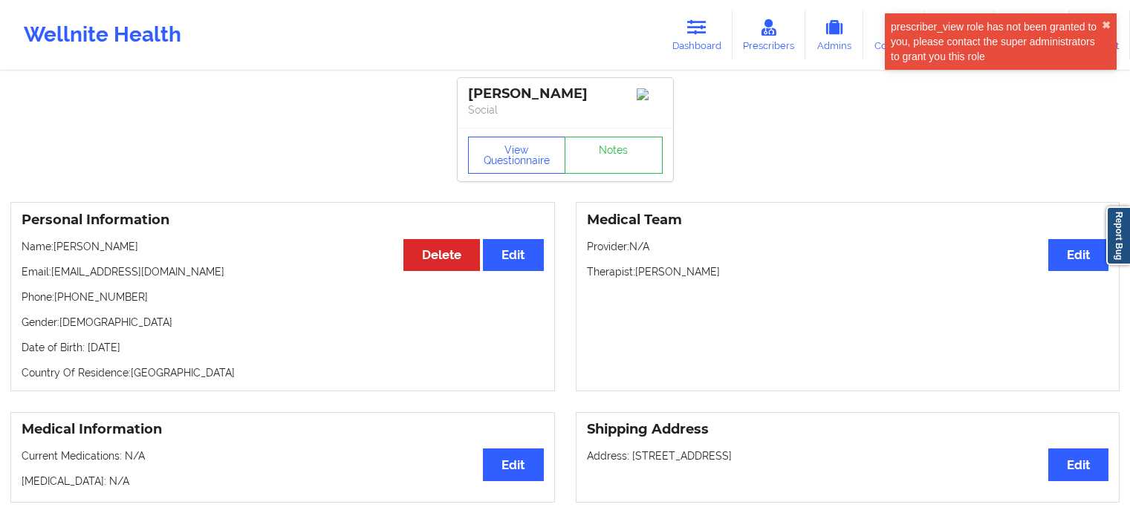 This screenshot has width=1130, height=516. Describe the element at coordinates (565, 110) in the screenshot. I see `p: Social` at that location.